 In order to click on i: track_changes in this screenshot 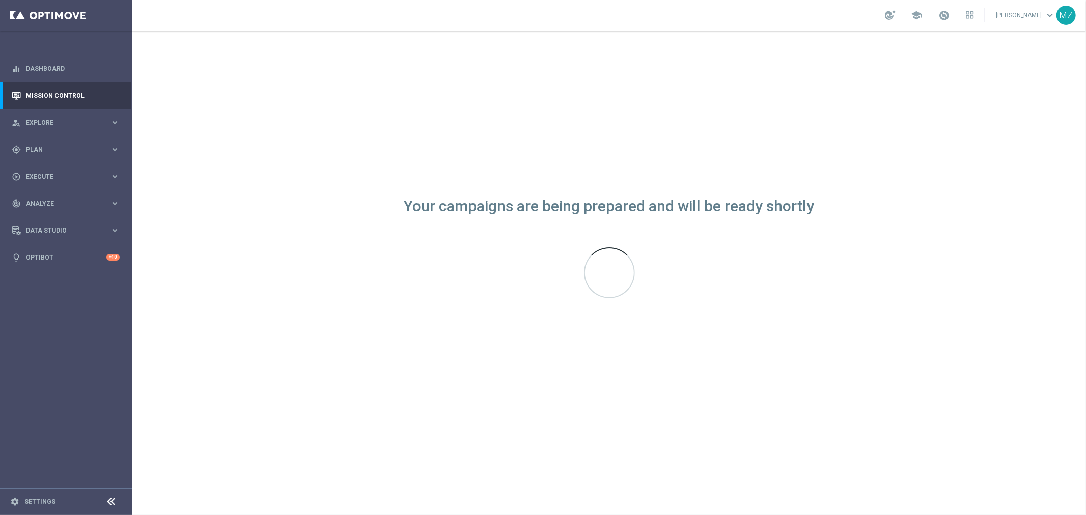, I will do `click(16, 204)`.